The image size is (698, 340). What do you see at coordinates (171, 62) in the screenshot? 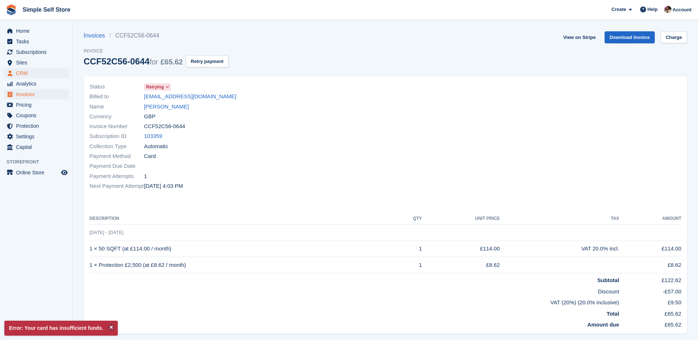
I see `span: £65.62` at bounding box center [171, 62].